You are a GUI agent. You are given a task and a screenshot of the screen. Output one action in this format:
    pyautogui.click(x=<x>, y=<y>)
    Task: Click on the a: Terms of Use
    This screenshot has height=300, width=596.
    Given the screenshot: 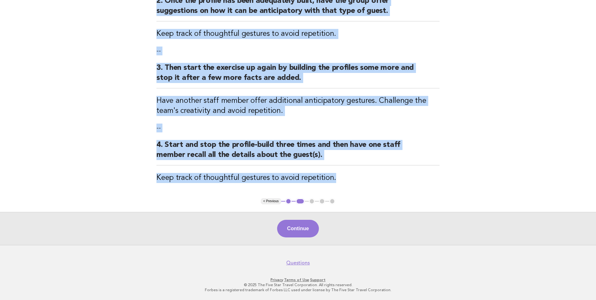 What is the action you would take?
    pyautogui.click(x=297, y=280)
    